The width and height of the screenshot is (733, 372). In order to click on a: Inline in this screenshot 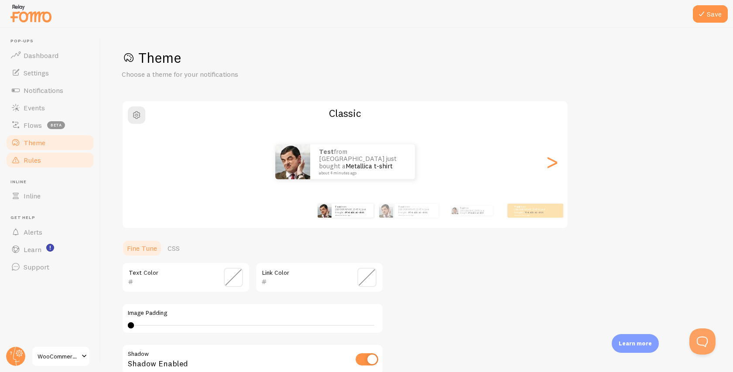, I will do `click(50, 196)`.